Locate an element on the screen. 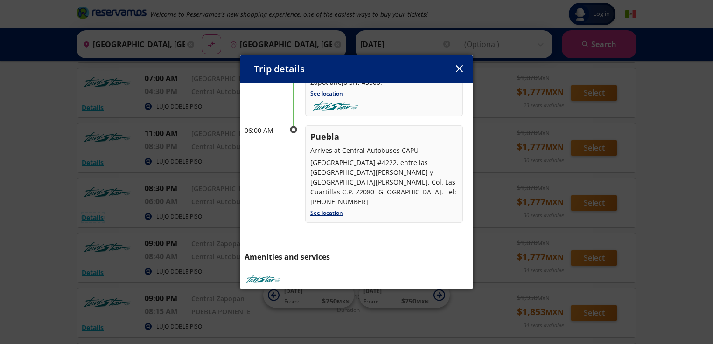  p: Amenities and services is located at coordinates (356, 257).